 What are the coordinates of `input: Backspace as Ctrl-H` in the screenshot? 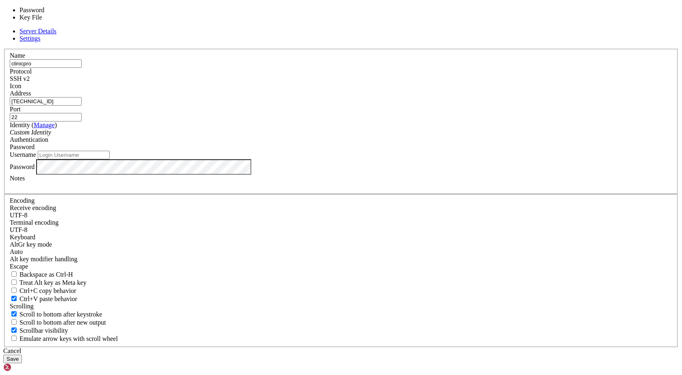 It's located at (14, 274).